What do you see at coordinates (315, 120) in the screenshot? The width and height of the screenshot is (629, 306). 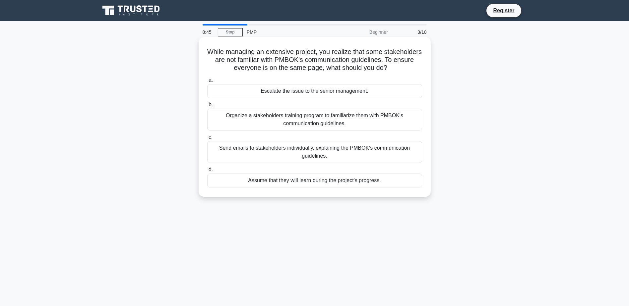 I see `div: Organize a stakeholders training program to familiarize them with PMBOK's communication guidelines.` at bounding box center [315, 120].